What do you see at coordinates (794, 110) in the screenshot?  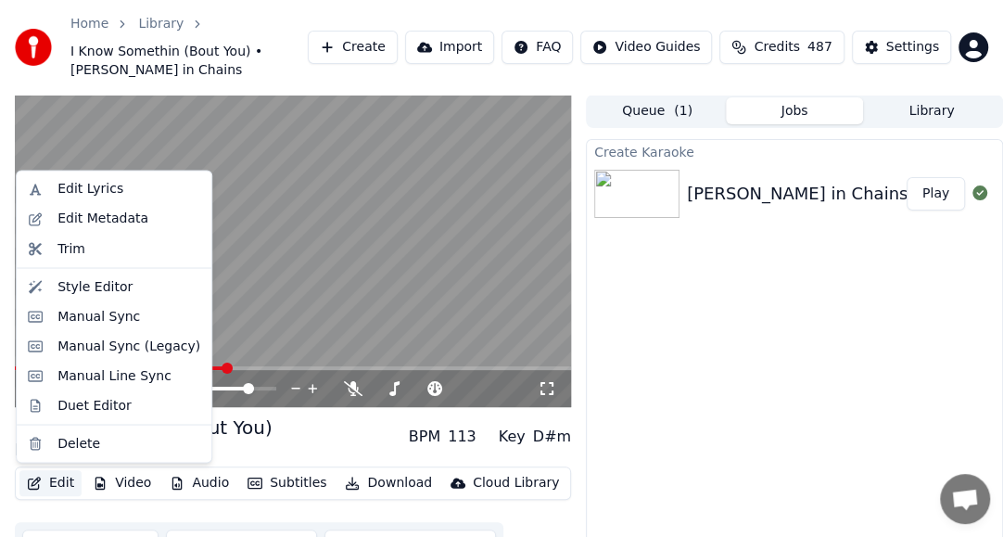 I see `button: Jobs` at bounding box center [794, 110].